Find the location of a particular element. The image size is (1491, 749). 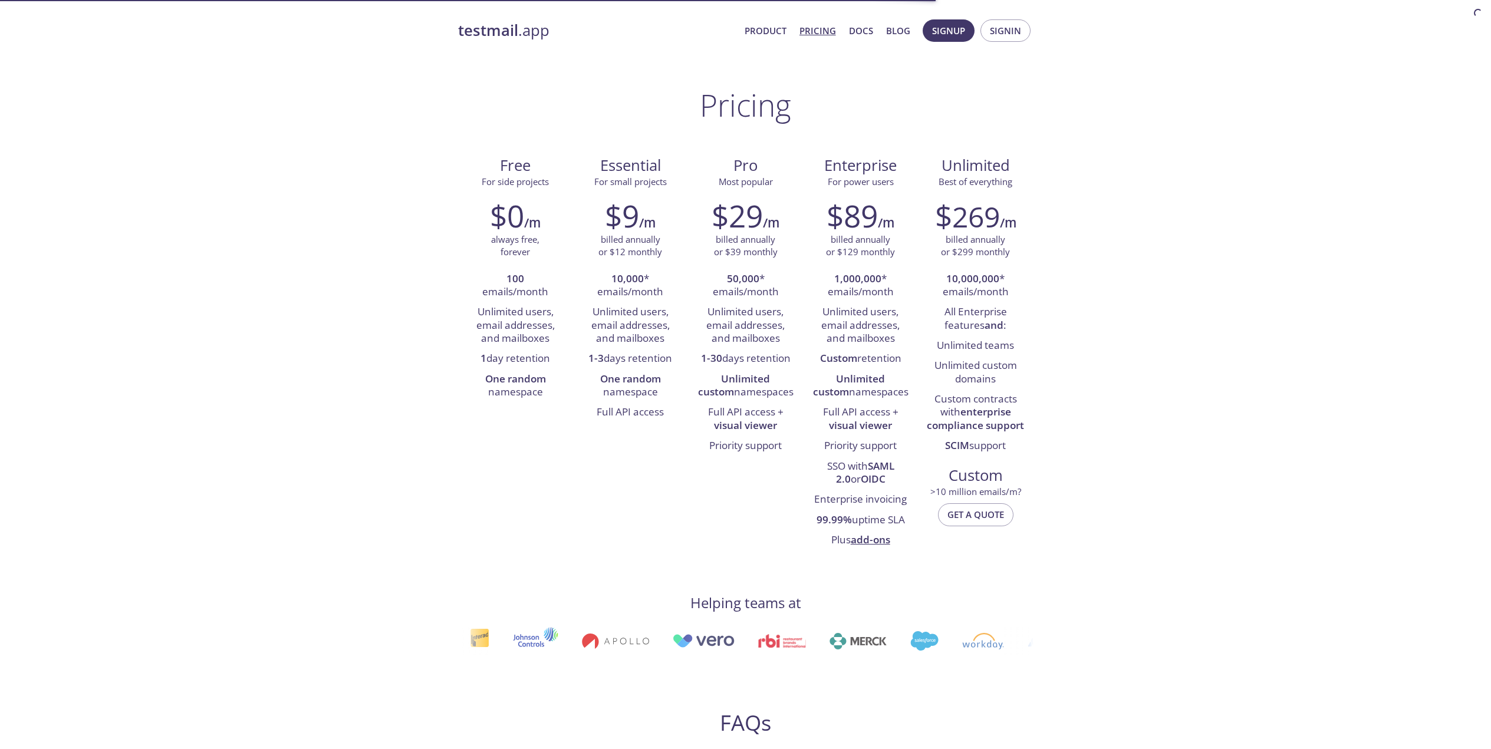

strong: 1-3 is located at coordinates (596, 358).